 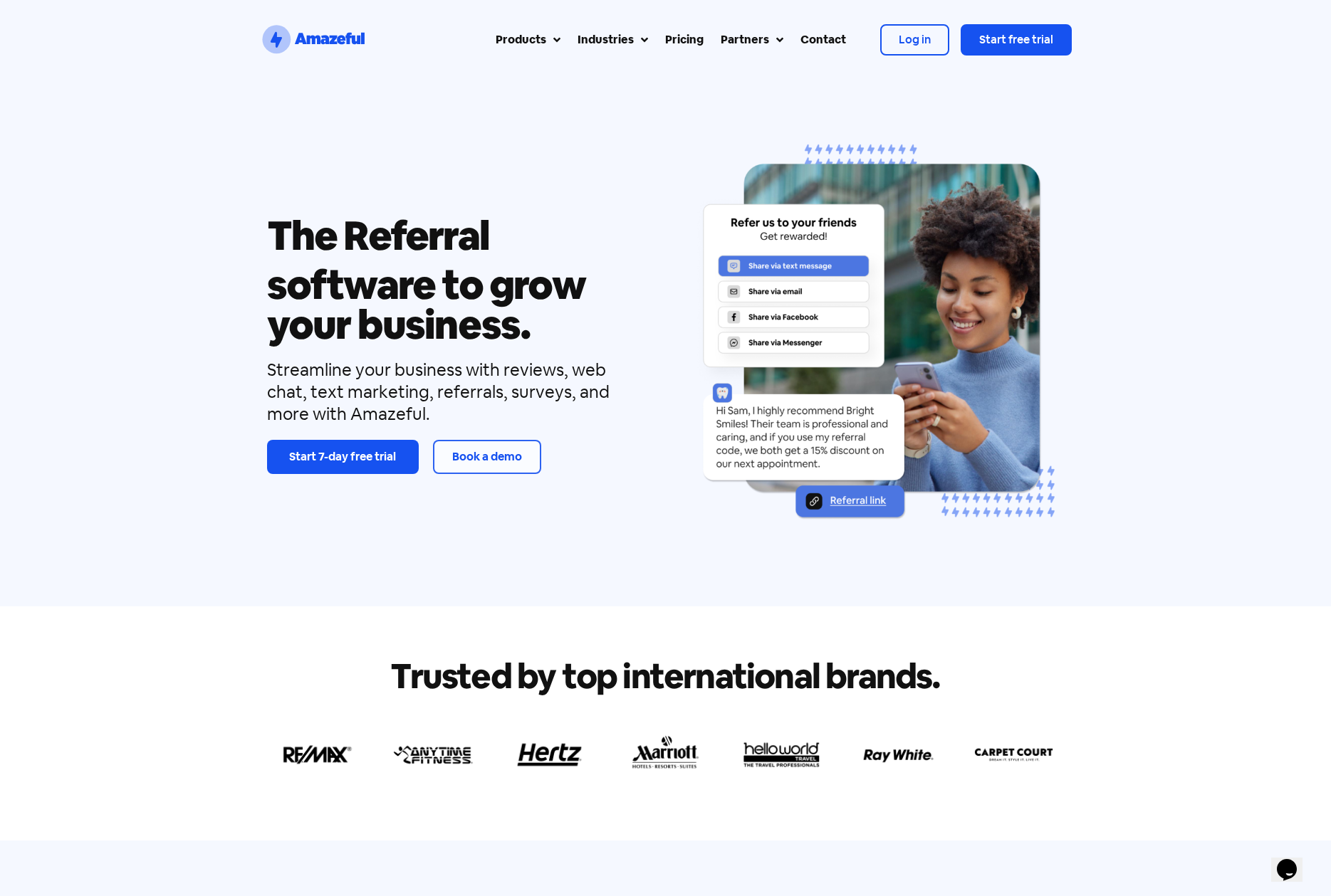 I want to click on a: Start free trial, so click(x=1016, y=40).